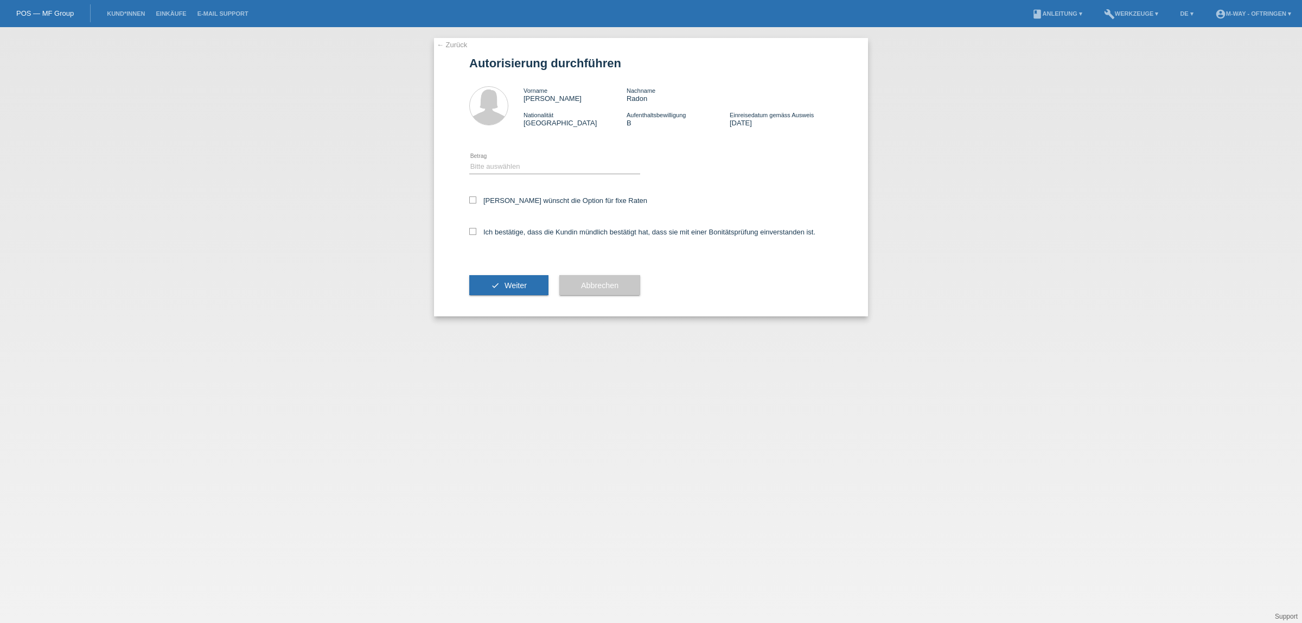  Describe the element at coordinates (600, 285) in the screenshot. I see `button: Abbrechen` at that location.